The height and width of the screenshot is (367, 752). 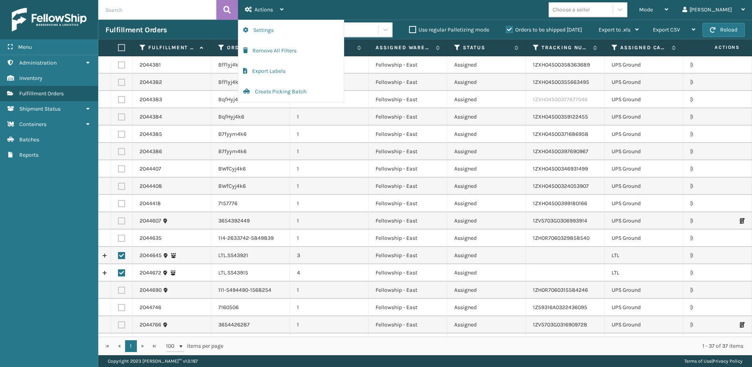 What do you see at coordinates (38, 63) in the screenshot?
I see `span: Administration` at bounding box center [38, 63].